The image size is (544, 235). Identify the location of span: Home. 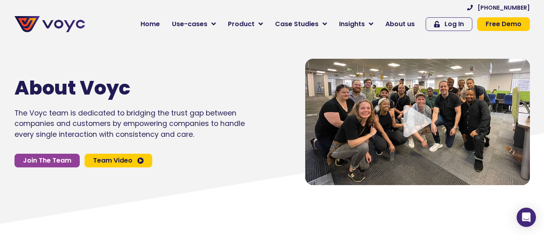
(150, 24).